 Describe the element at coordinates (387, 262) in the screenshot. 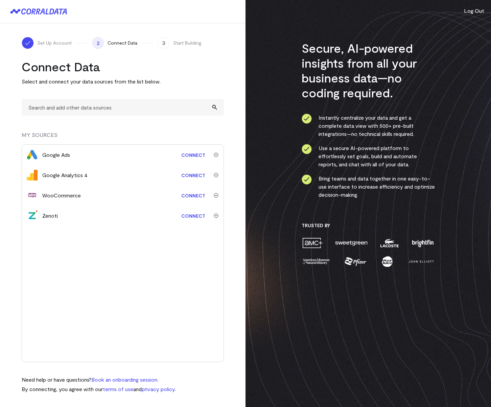

I see `img: moon-juice-c312e729.png` at that location.